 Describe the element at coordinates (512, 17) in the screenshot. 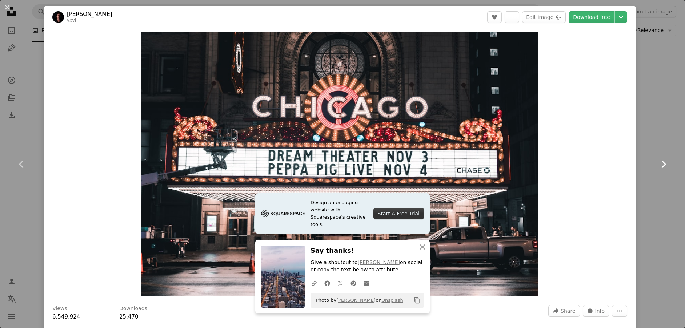

I see `button: Add to Collection` at that location.